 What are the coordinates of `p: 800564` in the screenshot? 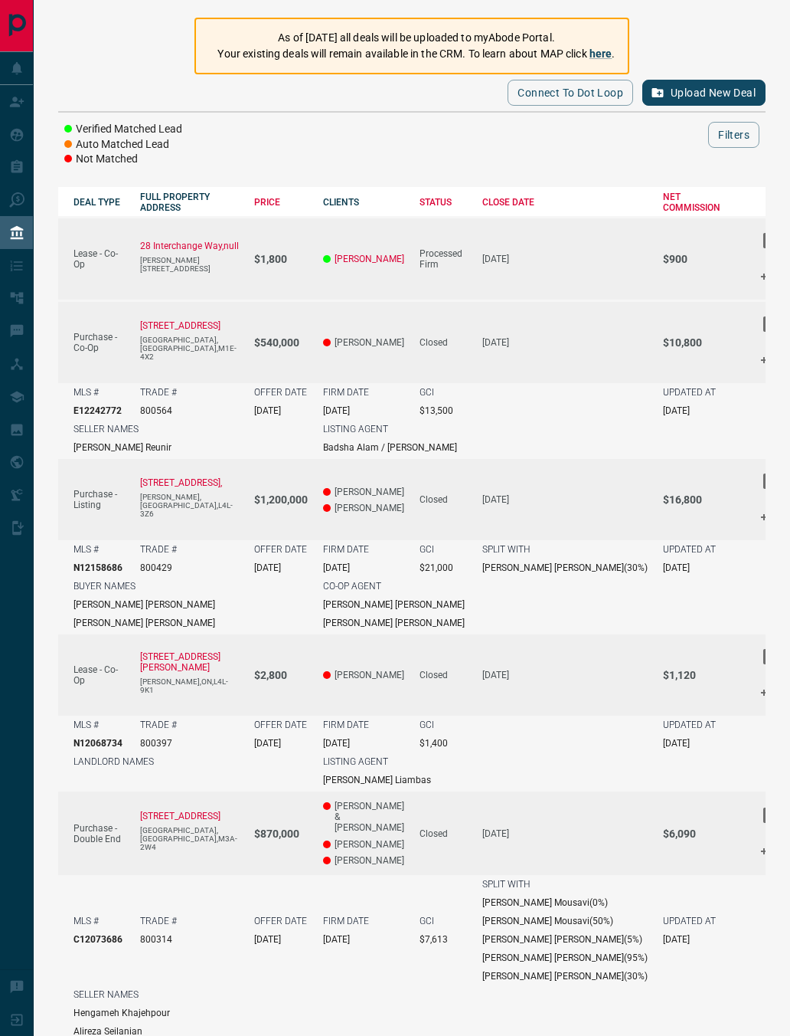 It's located at (156, 411).